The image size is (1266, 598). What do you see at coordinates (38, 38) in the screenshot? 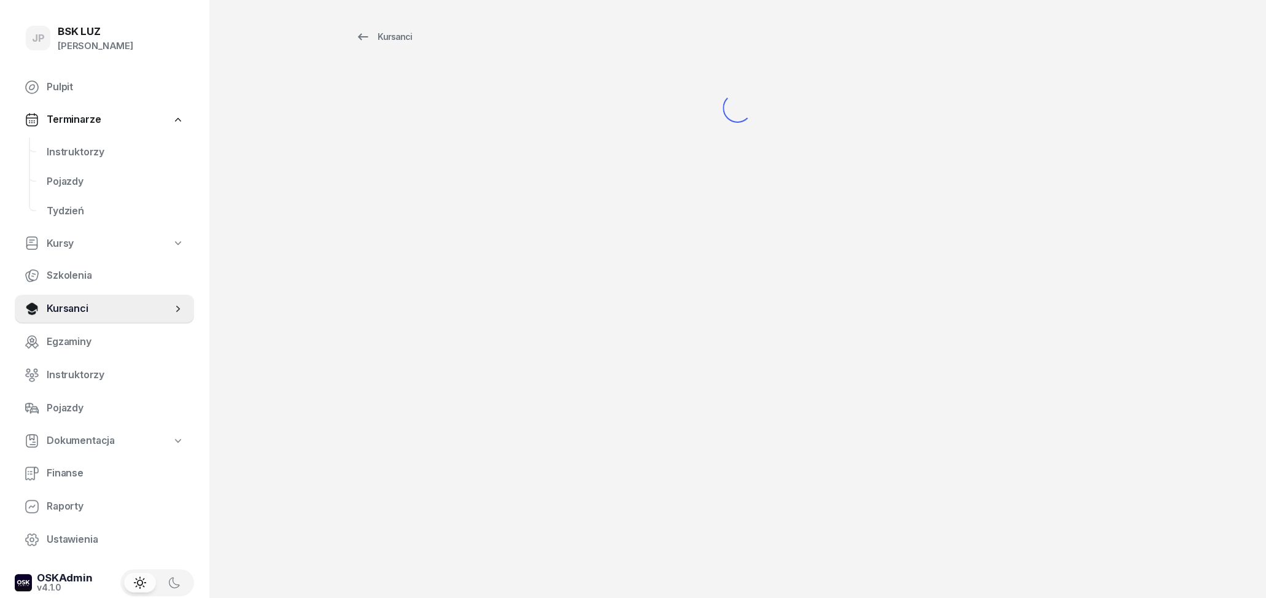
I see `span: JP` at bounding box center [38, 38].